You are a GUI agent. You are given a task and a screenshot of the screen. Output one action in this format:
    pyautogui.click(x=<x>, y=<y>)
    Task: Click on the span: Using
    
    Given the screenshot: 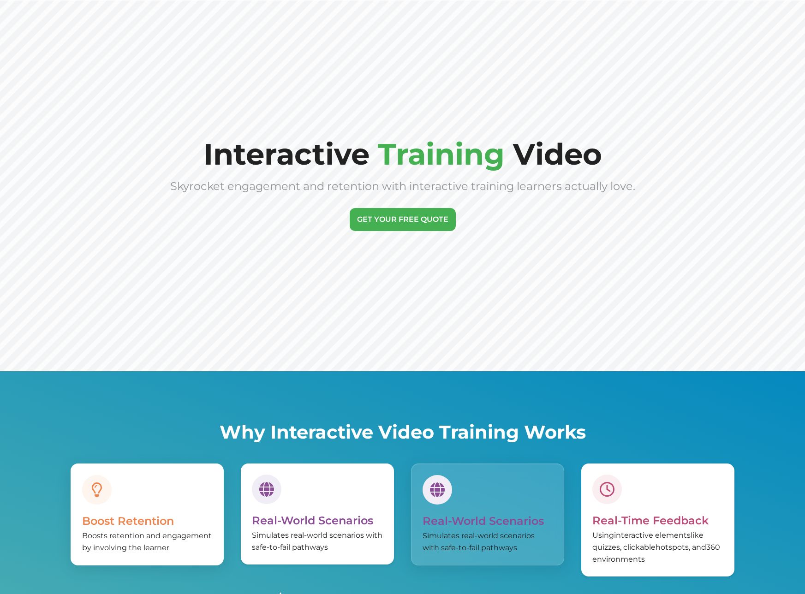 What is the action you would take?
    pyautogui.click(x=603, y=535)
    